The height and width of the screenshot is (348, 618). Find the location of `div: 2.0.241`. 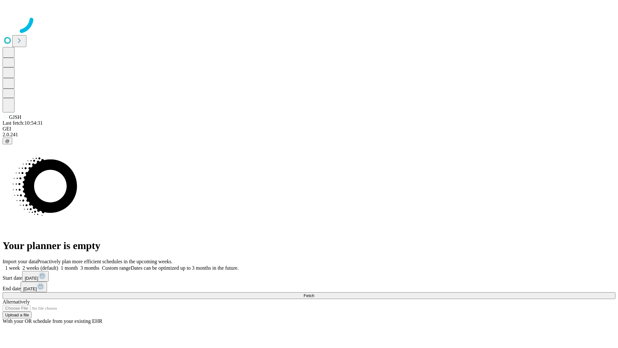

div: 2.0.241 is located at coordinates (309, 135).